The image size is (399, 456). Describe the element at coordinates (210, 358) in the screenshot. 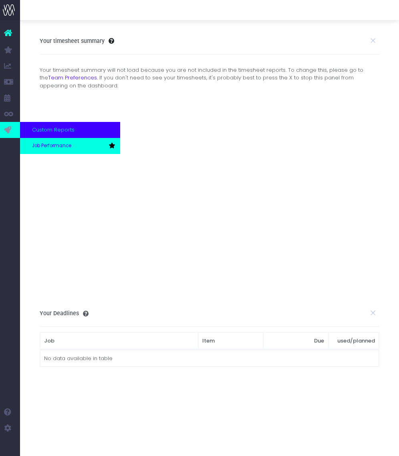

I see `td: No data available in table` at that location.